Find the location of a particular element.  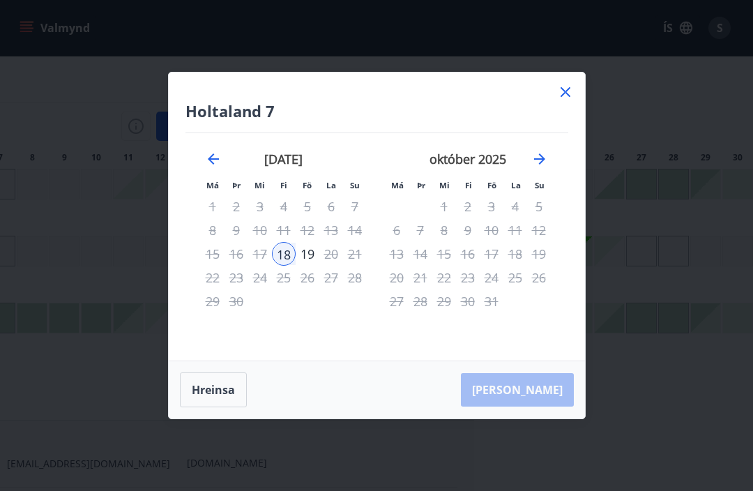

td: Not available. laugardagur, 11. október 2025 is located at coordinates (516, 230).